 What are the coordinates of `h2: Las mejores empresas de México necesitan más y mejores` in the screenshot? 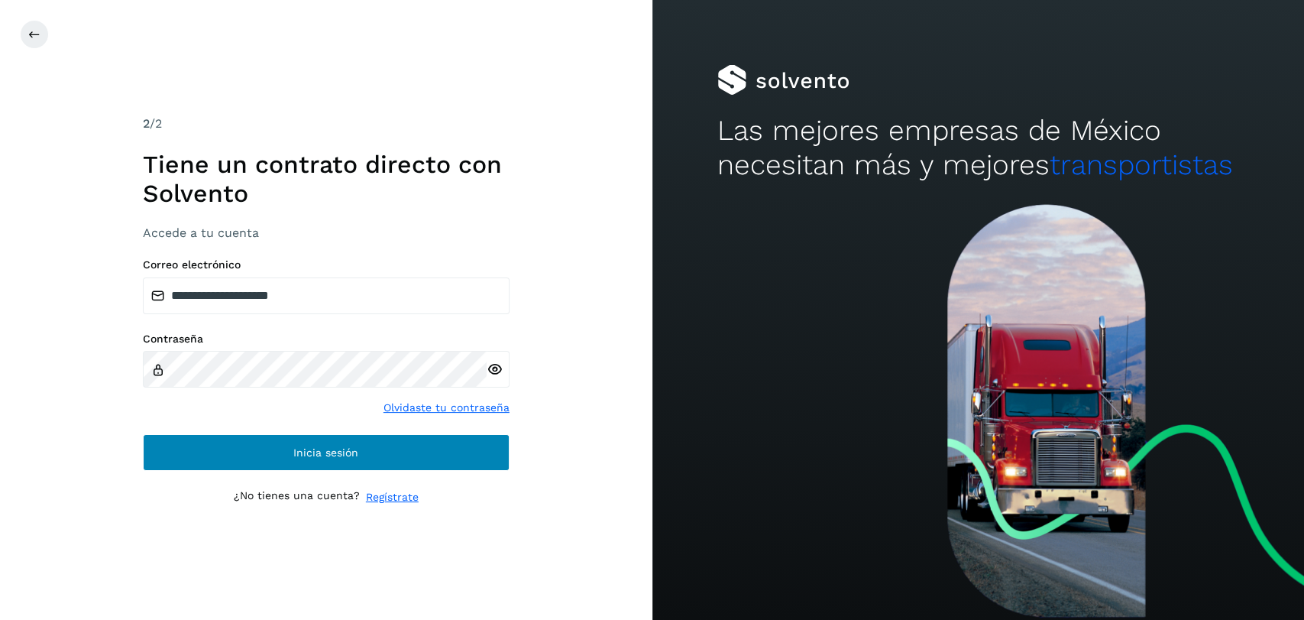 It's located at (978, 147).